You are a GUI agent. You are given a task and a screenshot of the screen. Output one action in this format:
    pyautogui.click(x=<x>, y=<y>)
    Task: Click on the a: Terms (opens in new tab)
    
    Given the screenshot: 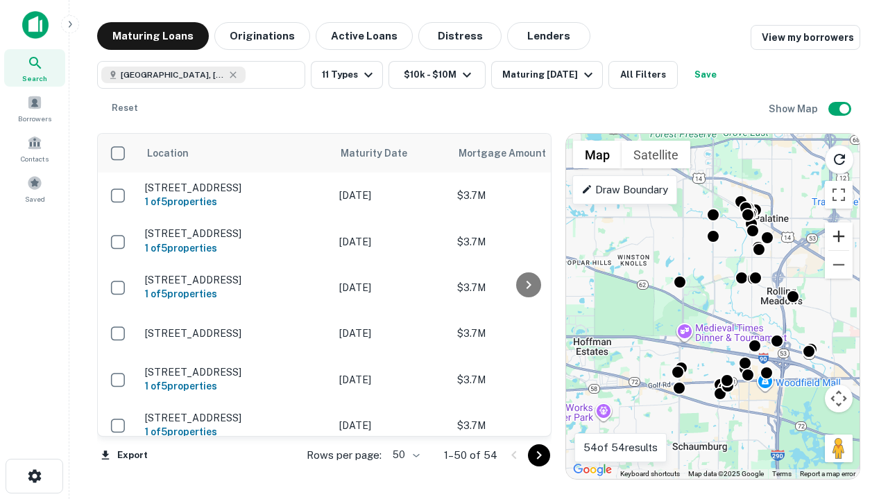 What is the action you would take?
    pyautogui.click(x=782, y=474)
    